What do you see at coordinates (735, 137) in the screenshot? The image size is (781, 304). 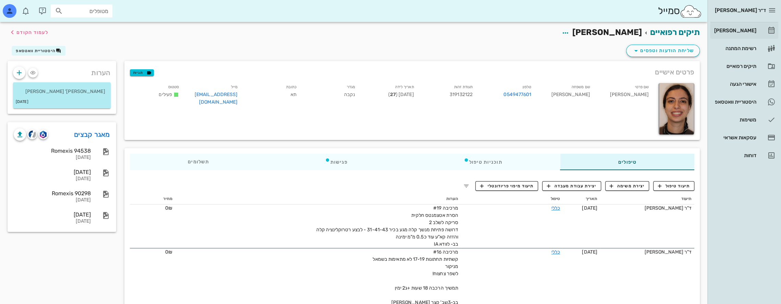 I see `div: עסקאות אשראי` at bounding box center [735, 137].